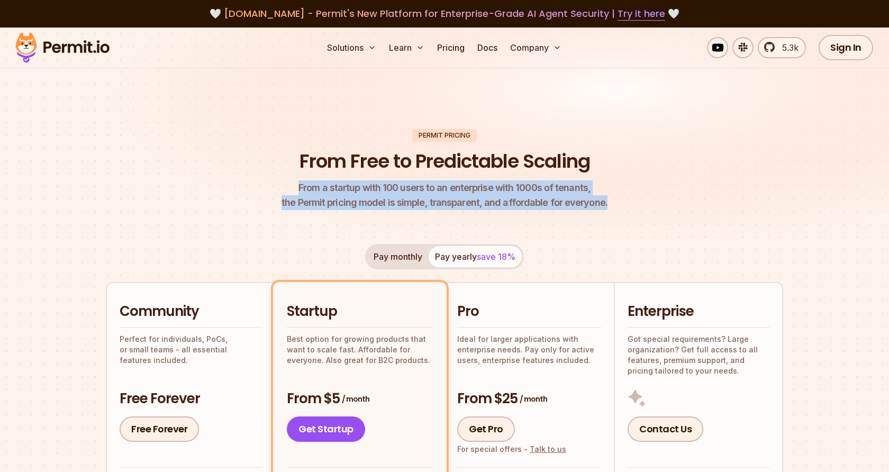 The height and width of the screenshot is (472, 889). I want to click on a: Docs, so click(487, 48).